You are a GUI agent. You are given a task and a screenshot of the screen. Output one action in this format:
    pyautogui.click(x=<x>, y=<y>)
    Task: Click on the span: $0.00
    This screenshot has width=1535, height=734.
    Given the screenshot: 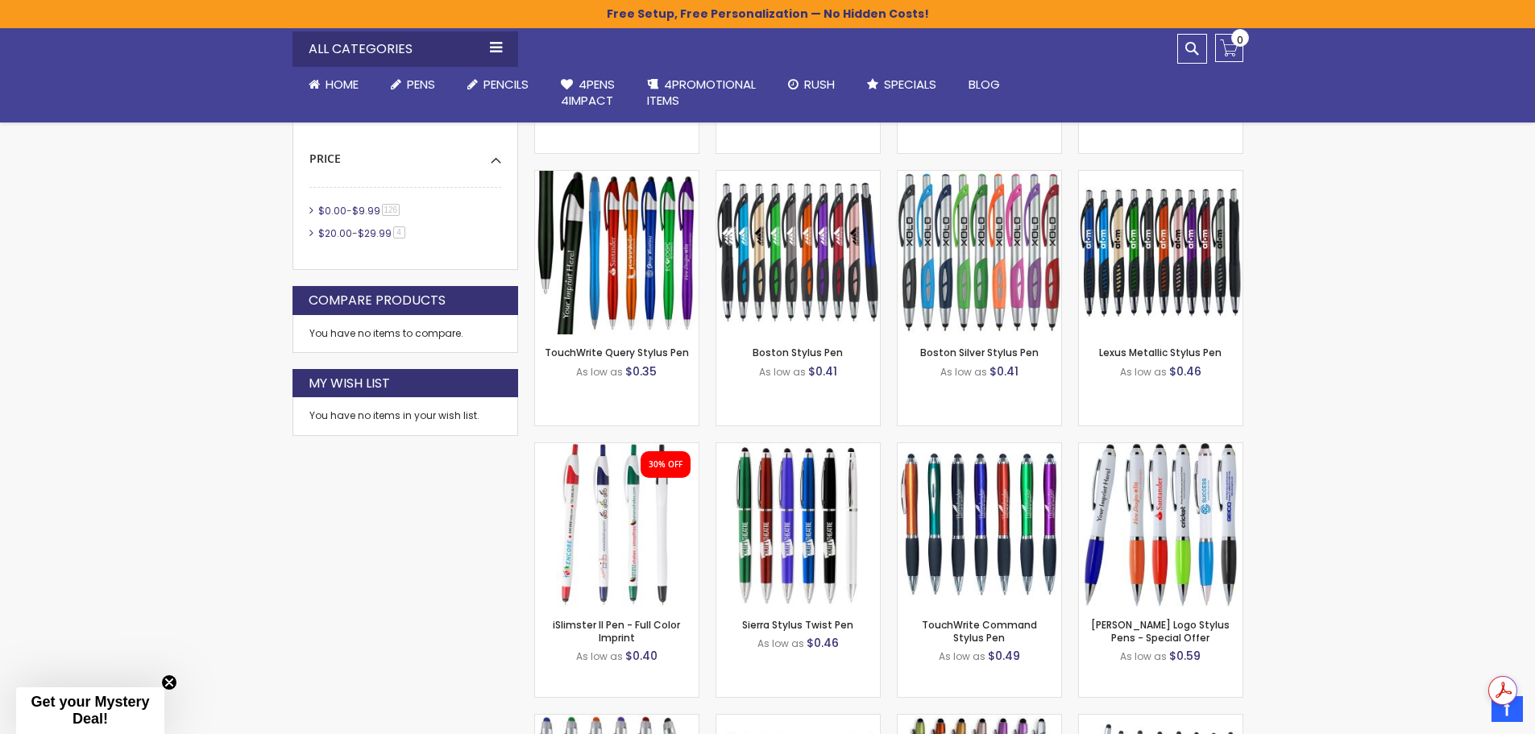 What is the action you would take?
    pyautogui.click(x=332, y=210)
    